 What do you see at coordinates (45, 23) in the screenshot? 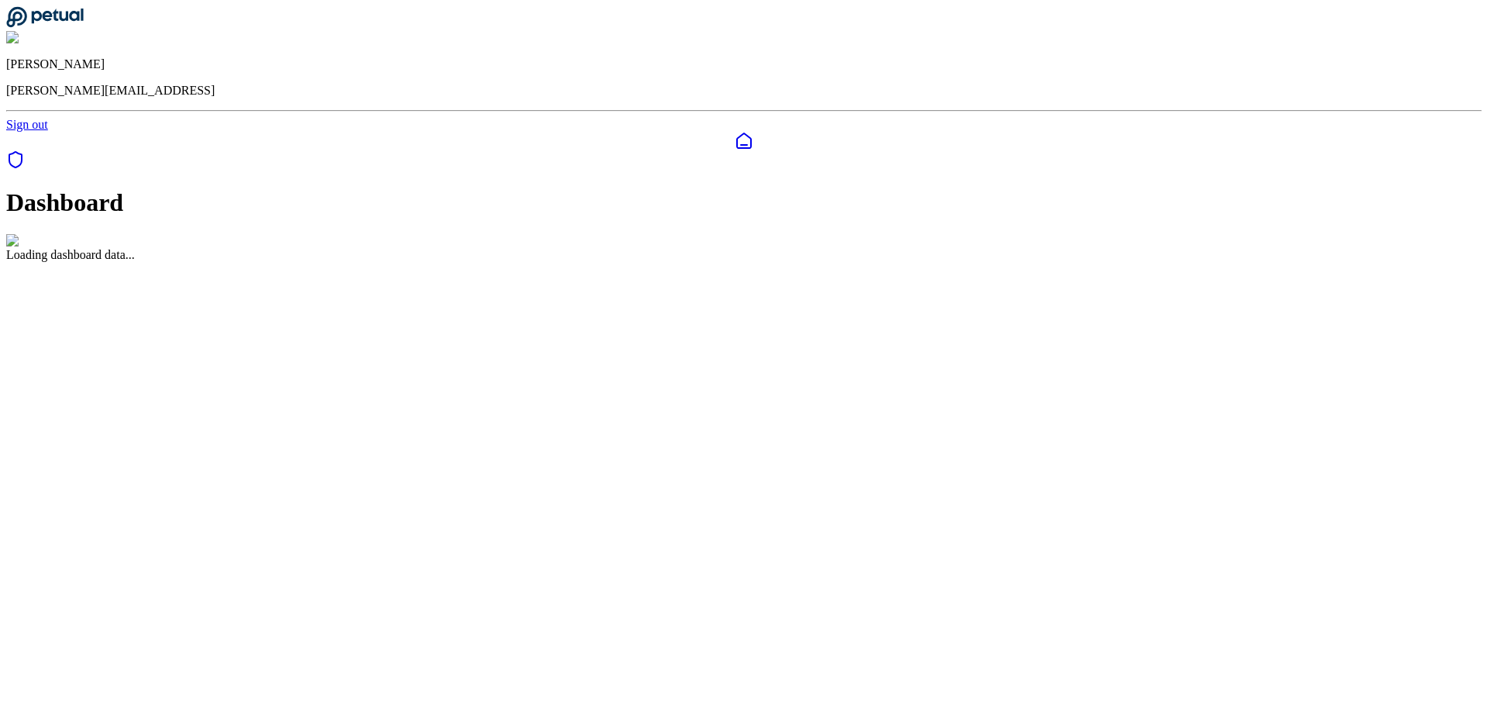
I see `a: Go to Dashboard` at bounding box center [45, 23].